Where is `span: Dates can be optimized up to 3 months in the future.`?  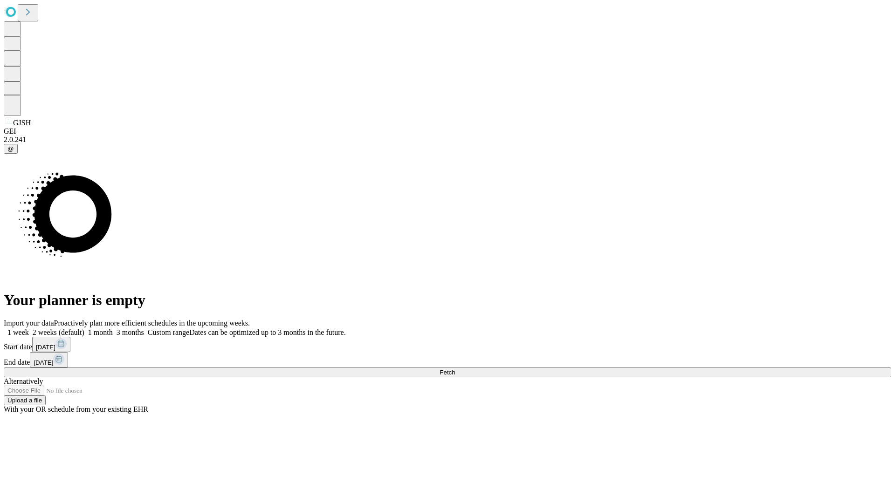
span: Dates can be optimized up to 3 months in the future. is located at coordinates (267, 332).